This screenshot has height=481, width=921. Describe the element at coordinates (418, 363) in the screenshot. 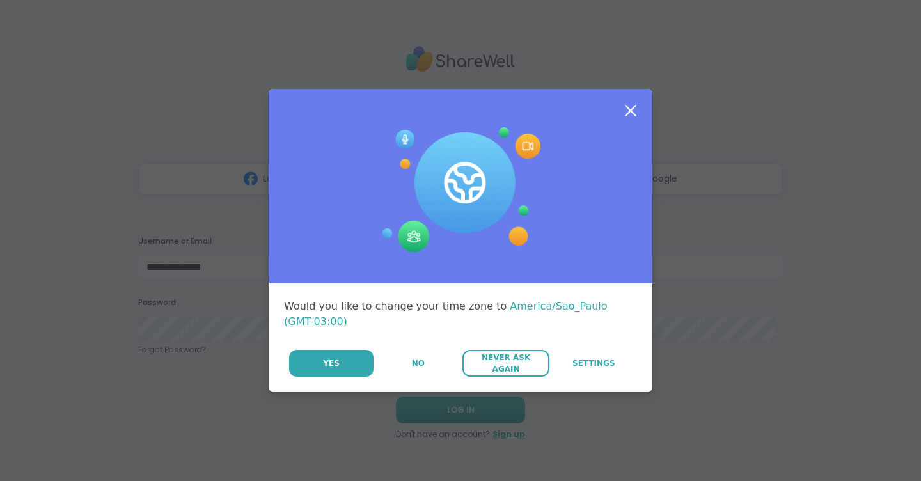

I see `button: No` at that location.